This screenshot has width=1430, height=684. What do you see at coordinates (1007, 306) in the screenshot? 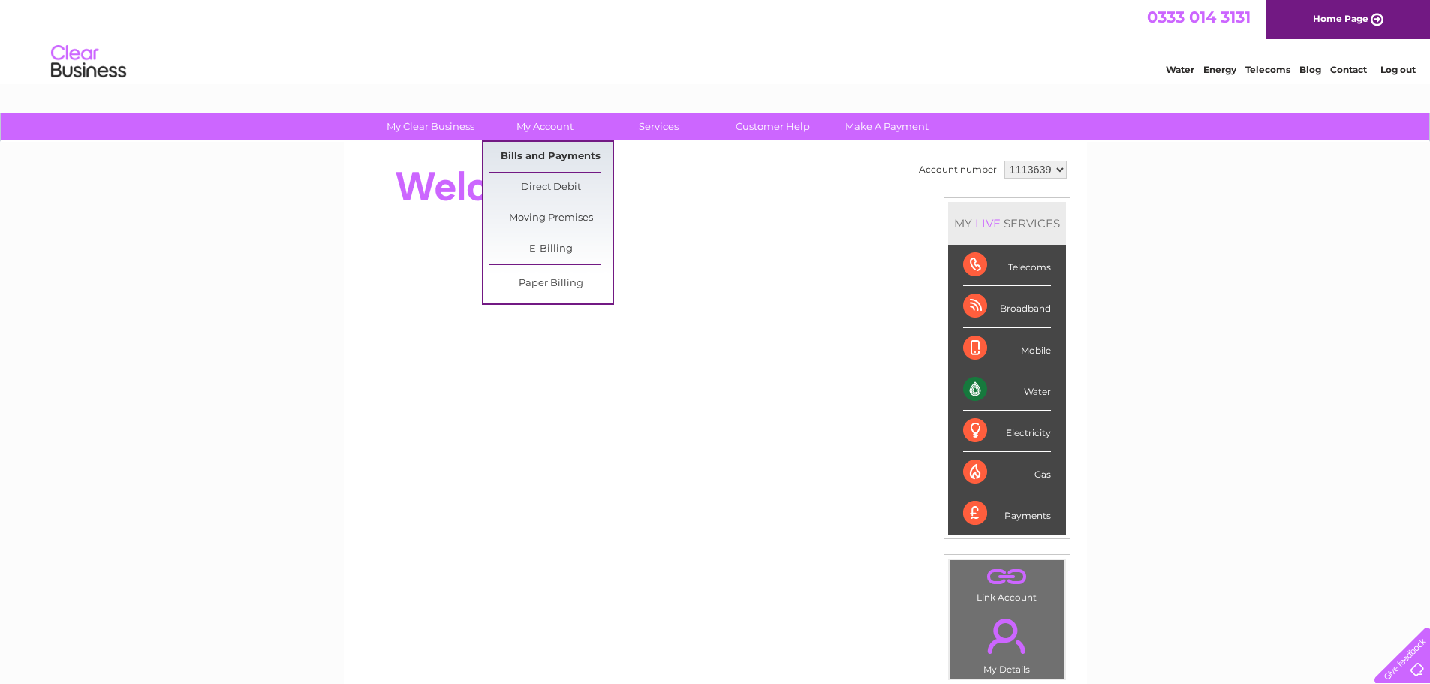
I see `div: Broadband` at bounding box center [1007, 306].